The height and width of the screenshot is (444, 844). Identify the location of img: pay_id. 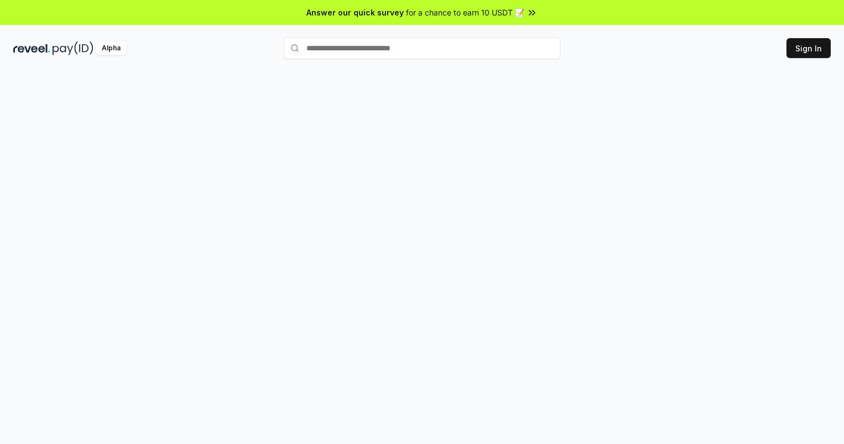
(73, 48).